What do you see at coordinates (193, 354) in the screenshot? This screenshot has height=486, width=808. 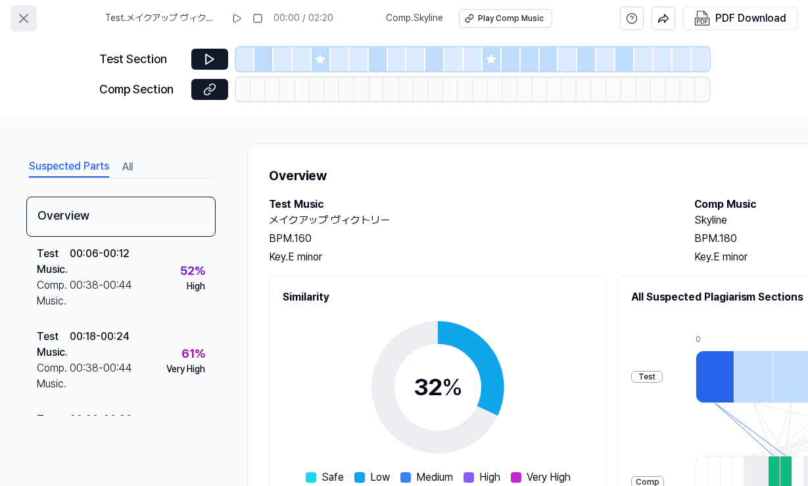 I see `div: 61 %` at bounding box center [193, 354].